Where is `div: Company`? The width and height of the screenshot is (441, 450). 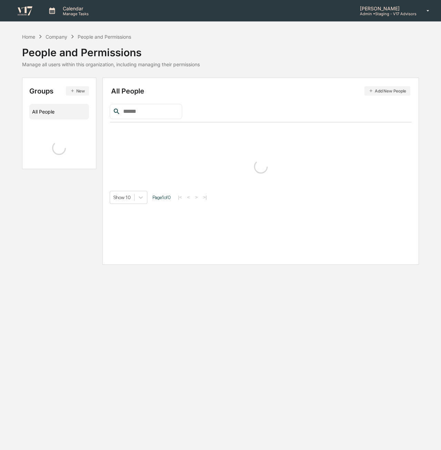 div: Company is located at coordinates (56, 37).